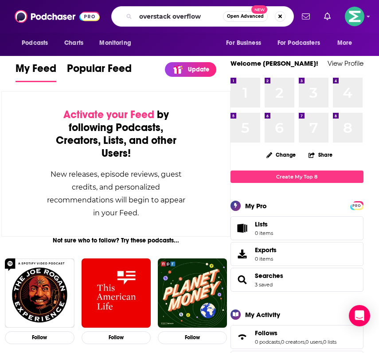  What do you see at coordinates (116, 293) in the screenshot?
I see `a: This American Life` at bounding box center [116, 293].